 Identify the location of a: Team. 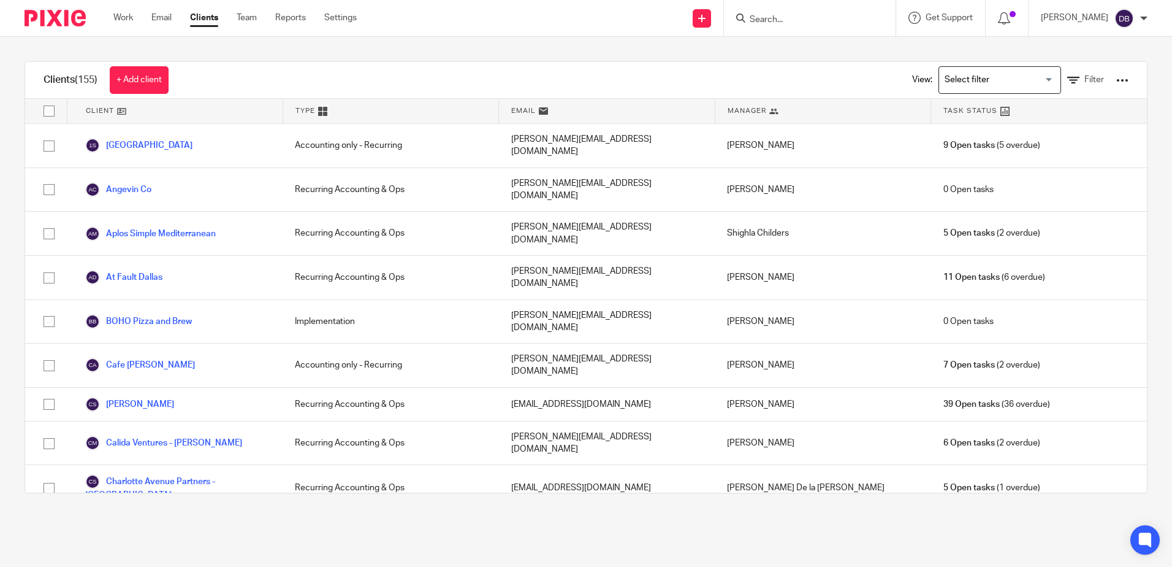
(246, 18).